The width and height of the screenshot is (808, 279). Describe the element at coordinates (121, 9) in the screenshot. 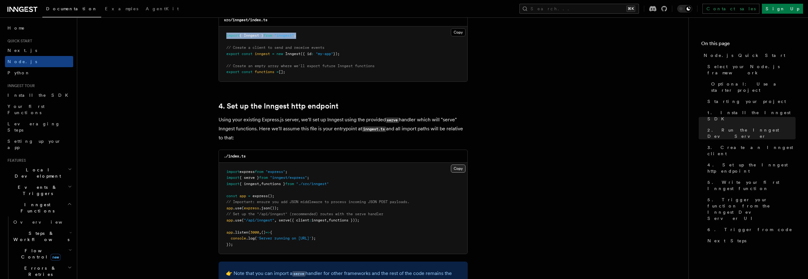

I see `a: Examples` at that location.